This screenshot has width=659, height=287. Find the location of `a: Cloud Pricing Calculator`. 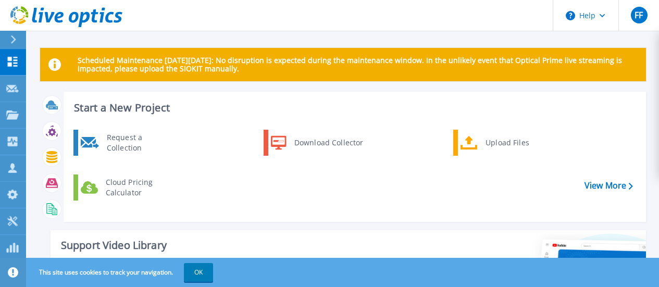

a: Cloud Pricing Calculator is located at coordinates (127, 188).